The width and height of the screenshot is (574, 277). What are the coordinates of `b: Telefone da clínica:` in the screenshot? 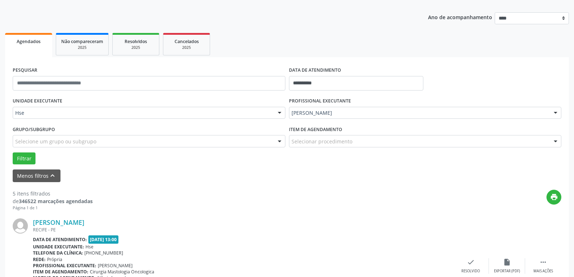 It's located at (58, 253).